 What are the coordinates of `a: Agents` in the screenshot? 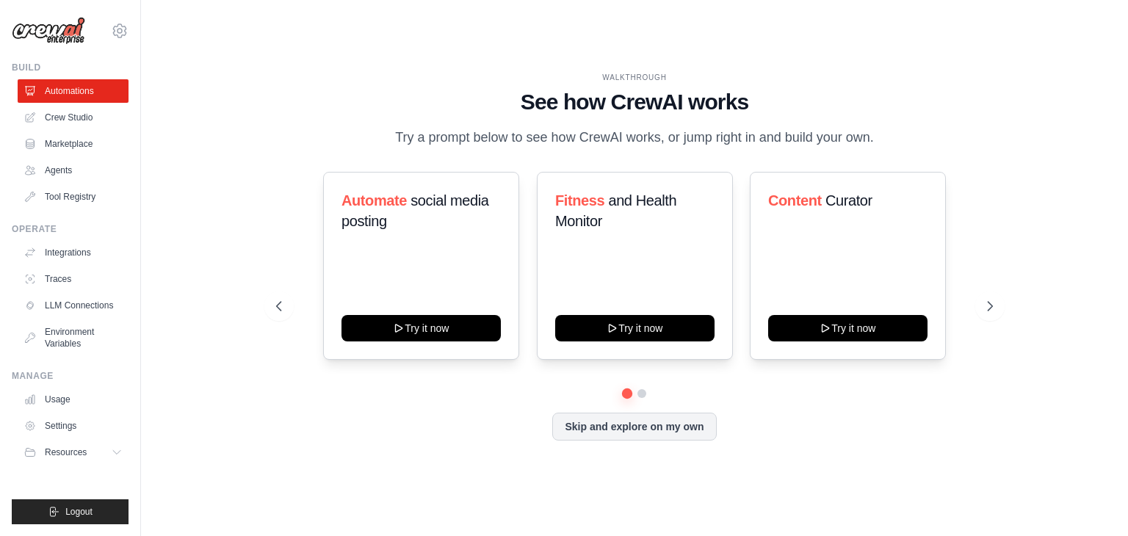 It's located at (73, 170).